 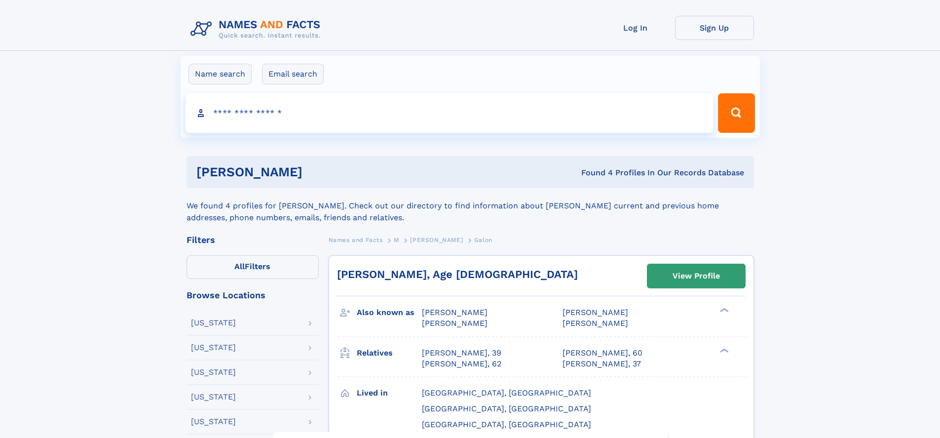 What do you see at coordinates (696, 276) in the screenshot?
I see `div: View Profile` at bounding box center [696, 276].